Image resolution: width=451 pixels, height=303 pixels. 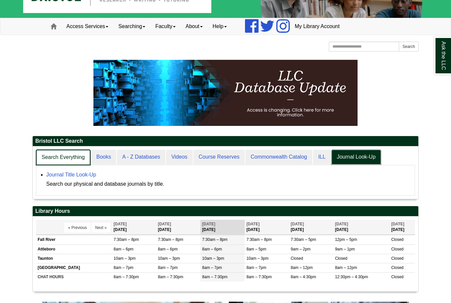 What do you see at coordinates (132, 26) in the screenshot?
I see `a: Searching` at bounding box center [132, 26].